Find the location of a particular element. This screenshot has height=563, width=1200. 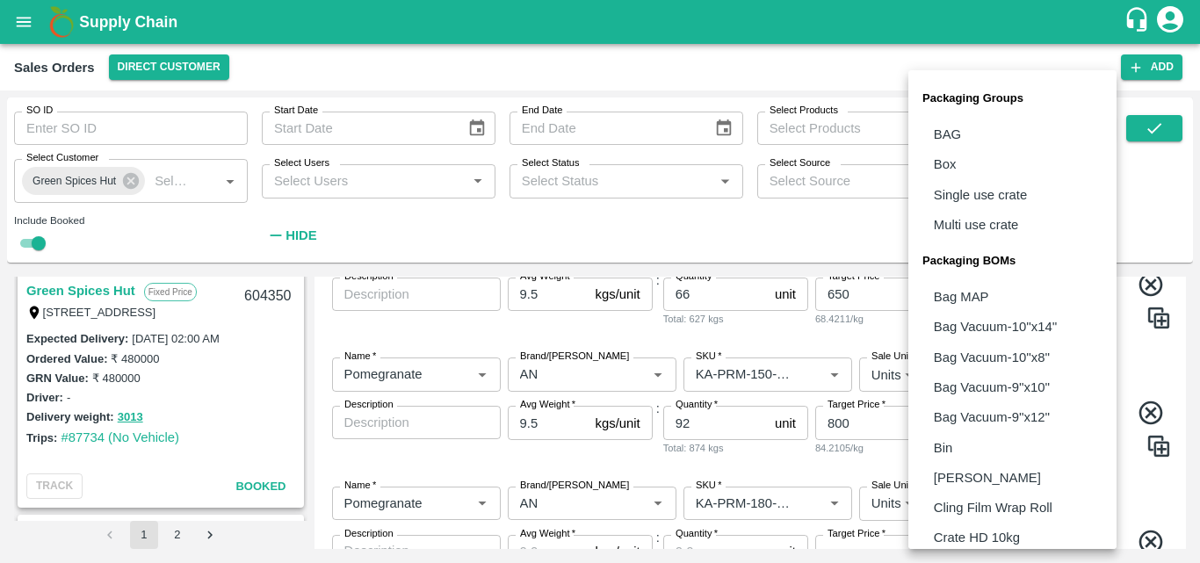

p: Bag Vacuum-10''x8'' is located at coordinates (992, 358).